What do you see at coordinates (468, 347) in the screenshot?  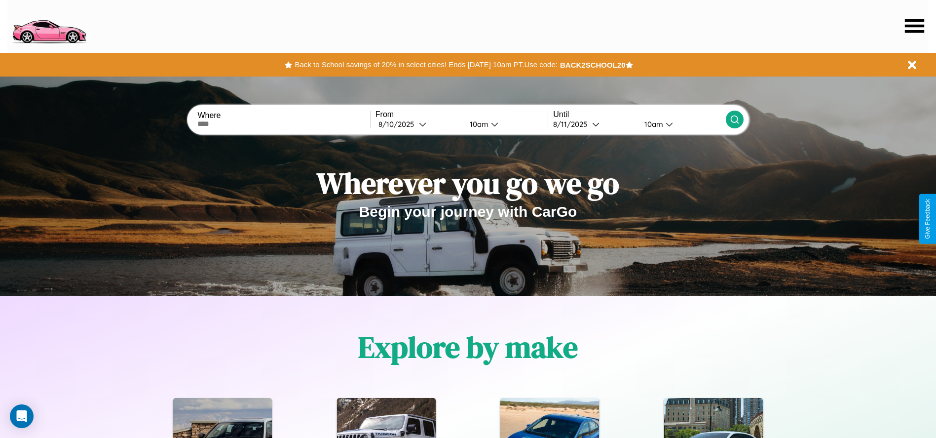 I see `h1: Explore by make` at bounding box center [468, 347].